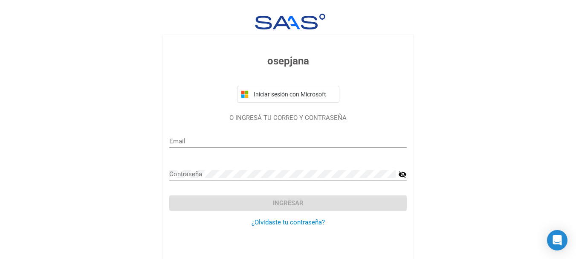  Describe the element at coordinates (288, 203) in the screenshot. I see `button: Ingresar` at that location.